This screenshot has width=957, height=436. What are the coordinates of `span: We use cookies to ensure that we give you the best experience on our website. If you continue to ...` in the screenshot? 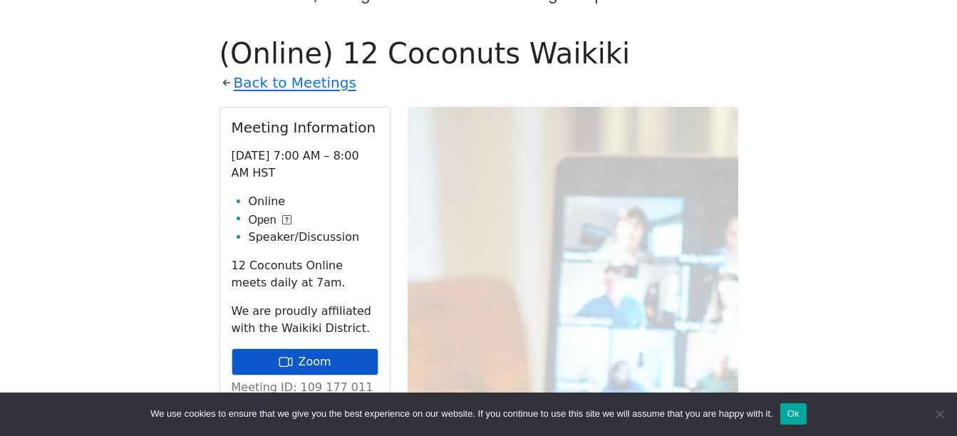 It's located at (461, 414).